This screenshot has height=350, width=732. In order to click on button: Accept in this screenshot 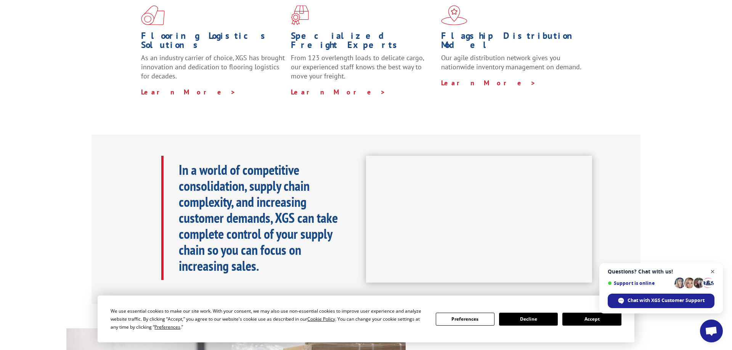, I will do `click(591, 319)`.